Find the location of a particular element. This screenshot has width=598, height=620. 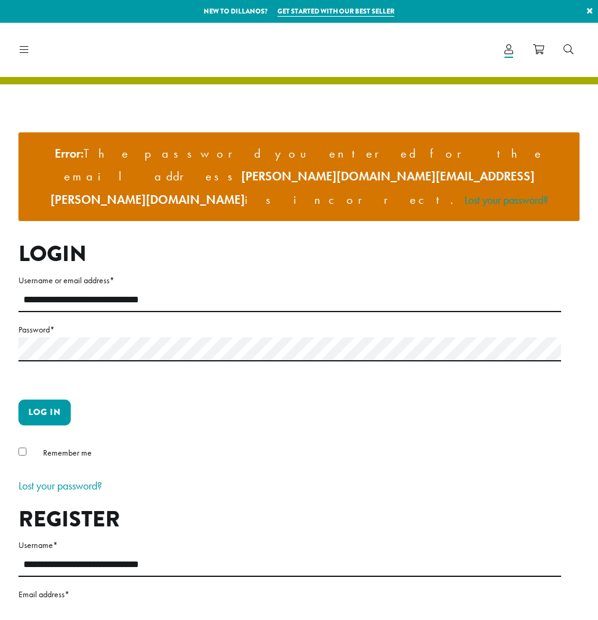

button: Log in is located at coordinates (44, 412).